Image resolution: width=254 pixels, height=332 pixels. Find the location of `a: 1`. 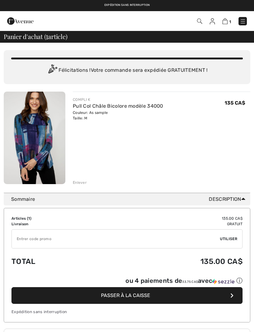

a: 1 is located at coordinates (226, 21).